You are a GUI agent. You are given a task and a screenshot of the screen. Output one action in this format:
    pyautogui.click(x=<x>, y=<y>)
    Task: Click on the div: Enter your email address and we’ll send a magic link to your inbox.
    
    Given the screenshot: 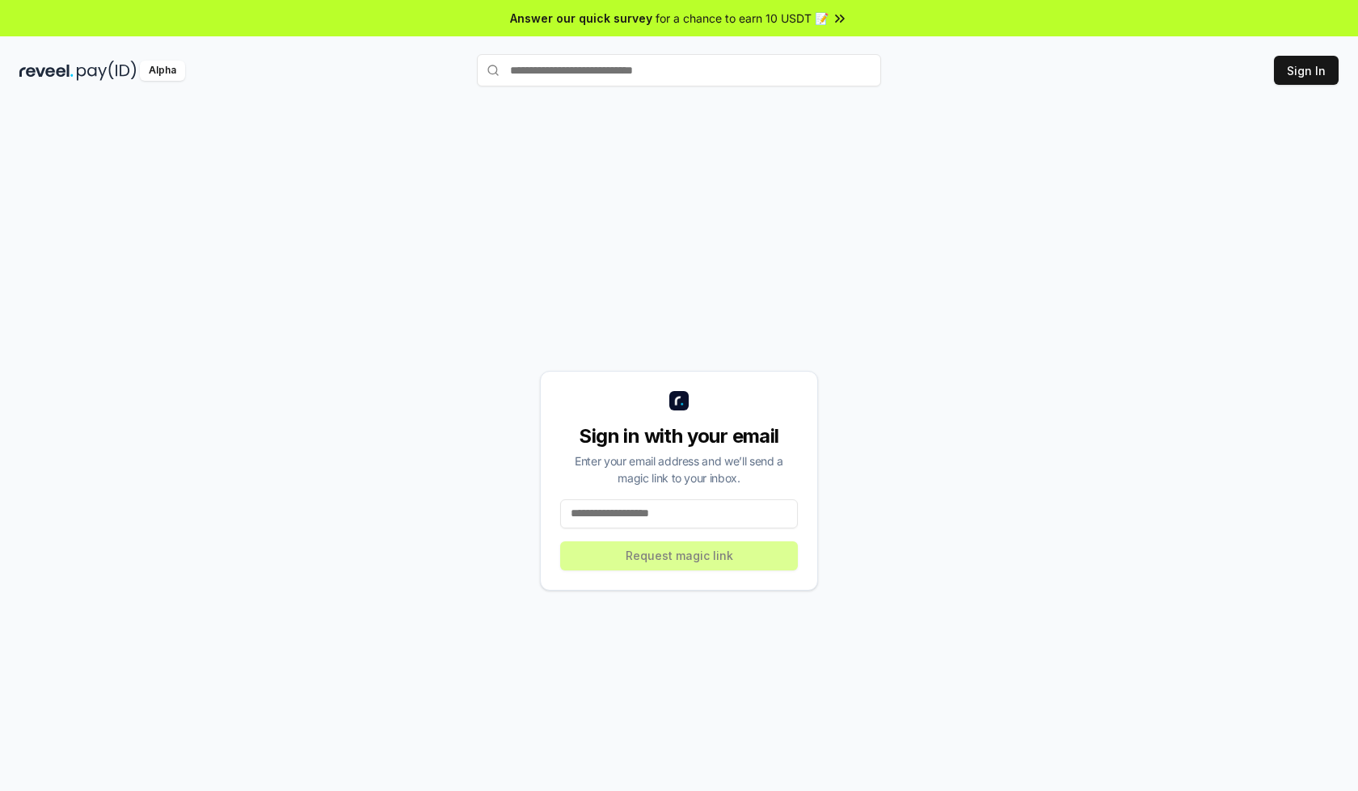 What is the action you would take?
    pyautogui.click(x=679, y=469)
    